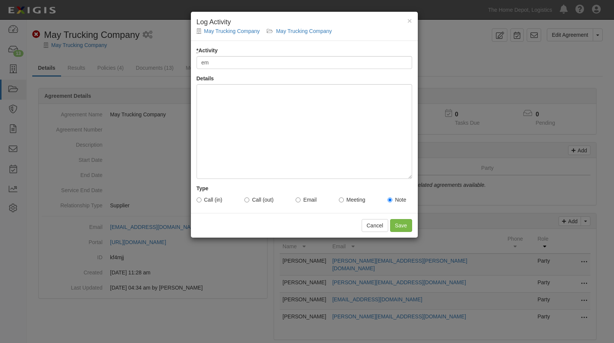 This screenshot has width=614, height=343. Describe the element at coordinates (207, 50) in the screenshot. I see `label: Activity` at that location.